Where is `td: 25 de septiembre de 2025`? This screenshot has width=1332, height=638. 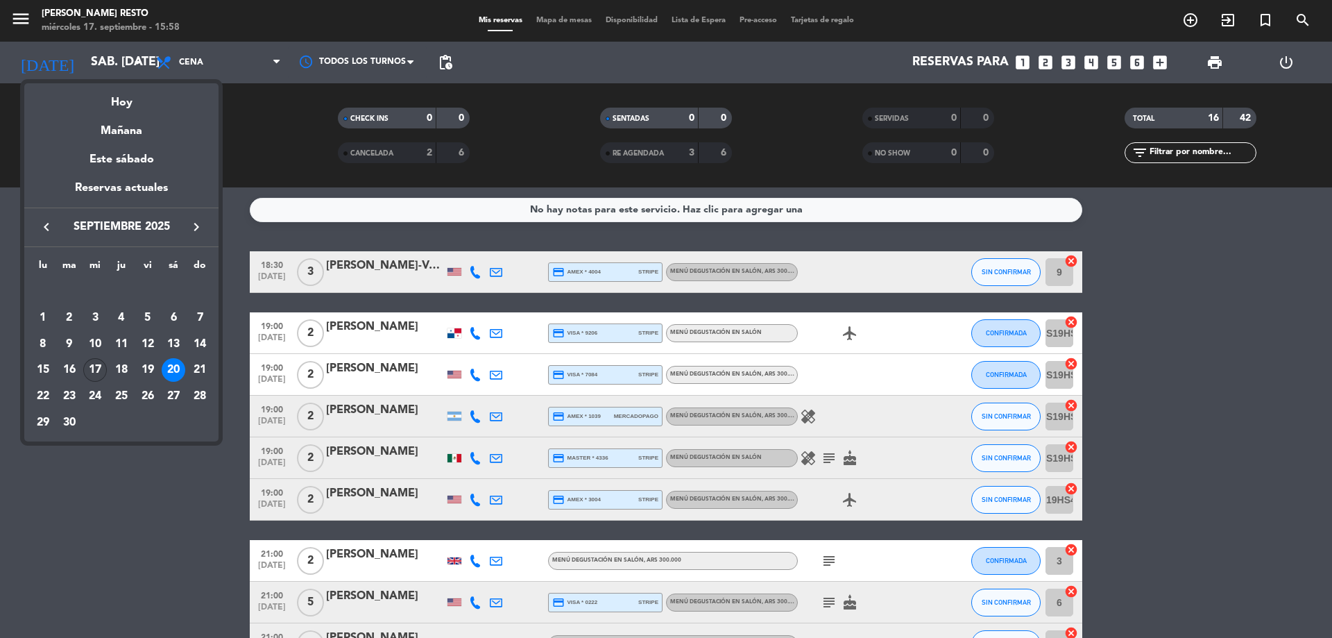 td: 25 de septiembre de 2025 is located at coordinates (121, 396).